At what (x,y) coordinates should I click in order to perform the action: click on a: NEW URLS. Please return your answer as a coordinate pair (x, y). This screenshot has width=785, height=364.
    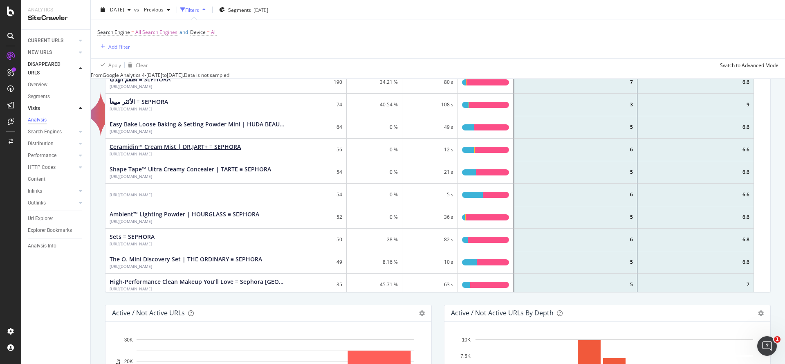
    Looking at the image, I should click on (52, 52).